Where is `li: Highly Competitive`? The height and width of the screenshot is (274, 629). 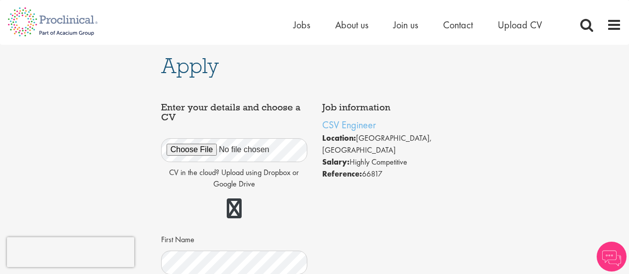
li: Highly Competitive is located at coordinates (396, 162).